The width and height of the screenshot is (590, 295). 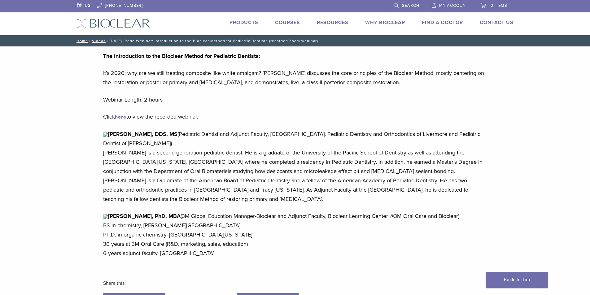 I want to click on p: (3M Global Education Manager-Bioclear and Adjunct Faculty, Bioclear Learning Center @3M Oral Care..., so click(x=295, y=235).